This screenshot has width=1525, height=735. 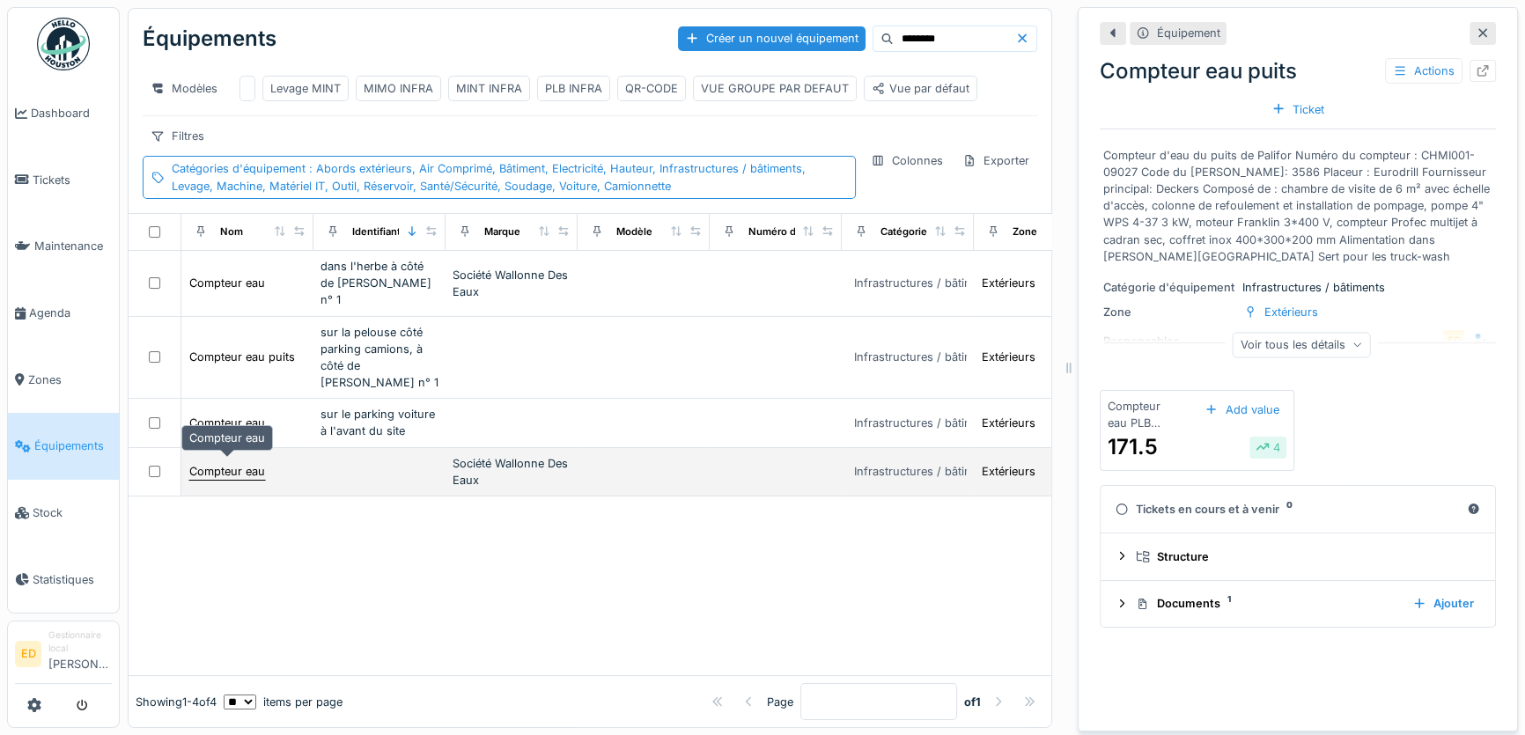 What do you see at coordinates (63, 180) in the screenshot?
I see `a: Tickets` at bounding box center [63, 180].